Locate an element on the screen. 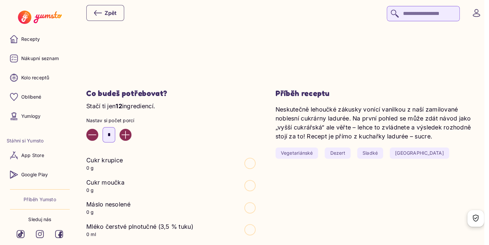 Image resolution: width=489 pixels, height=245 pixels. a: App Store is located at coordinates (40, 155).